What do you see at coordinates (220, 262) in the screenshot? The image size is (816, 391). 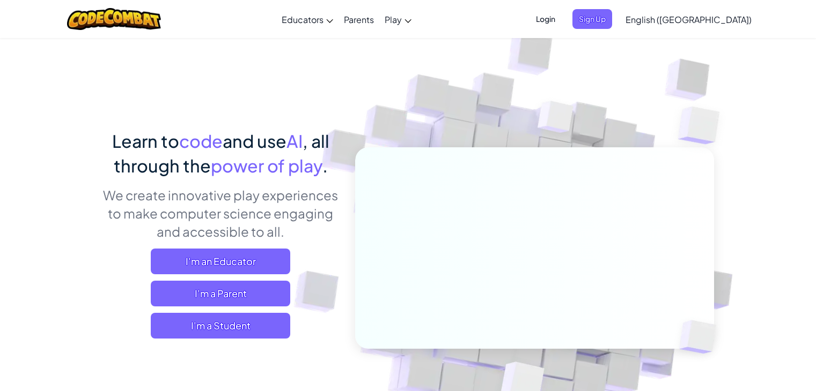 I see `a: I'm an Educator` at bounding box center [220, 262].